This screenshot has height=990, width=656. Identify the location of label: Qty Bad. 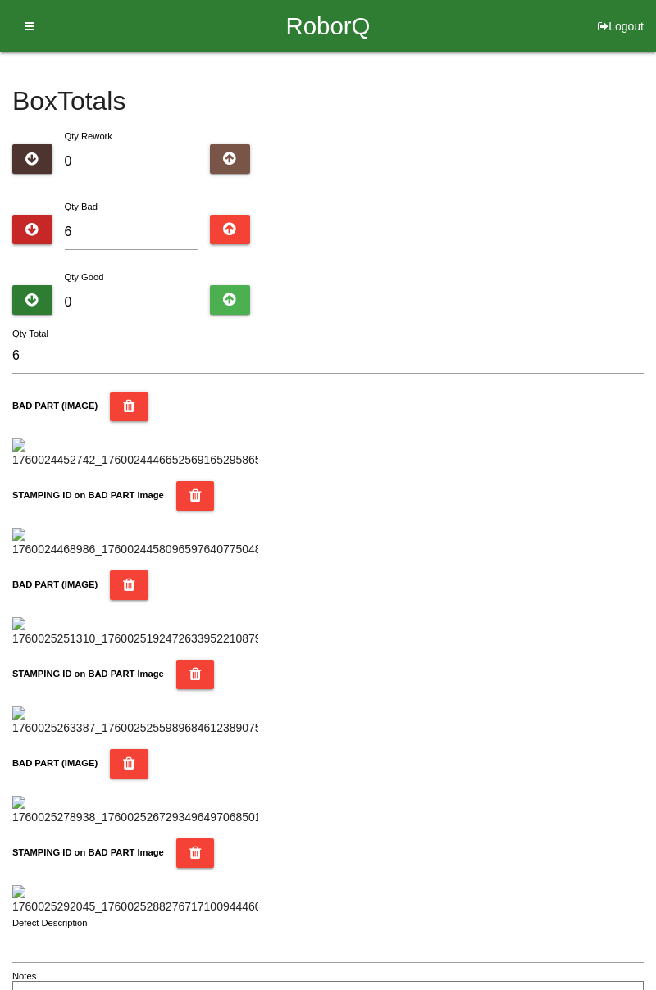
(81, 206).